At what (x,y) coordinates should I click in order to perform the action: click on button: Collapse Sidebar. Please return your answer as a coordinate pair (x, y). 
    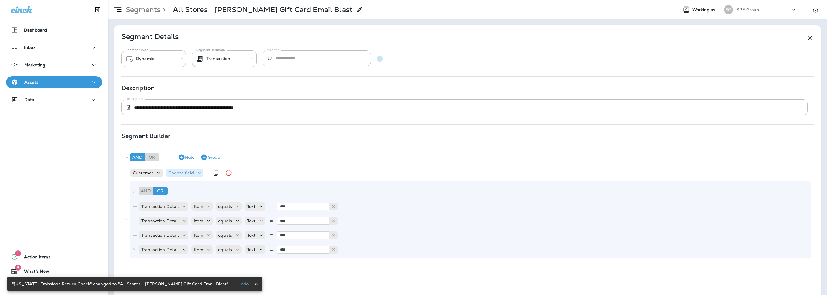
    Looking at the image, I should click on (98, 10).